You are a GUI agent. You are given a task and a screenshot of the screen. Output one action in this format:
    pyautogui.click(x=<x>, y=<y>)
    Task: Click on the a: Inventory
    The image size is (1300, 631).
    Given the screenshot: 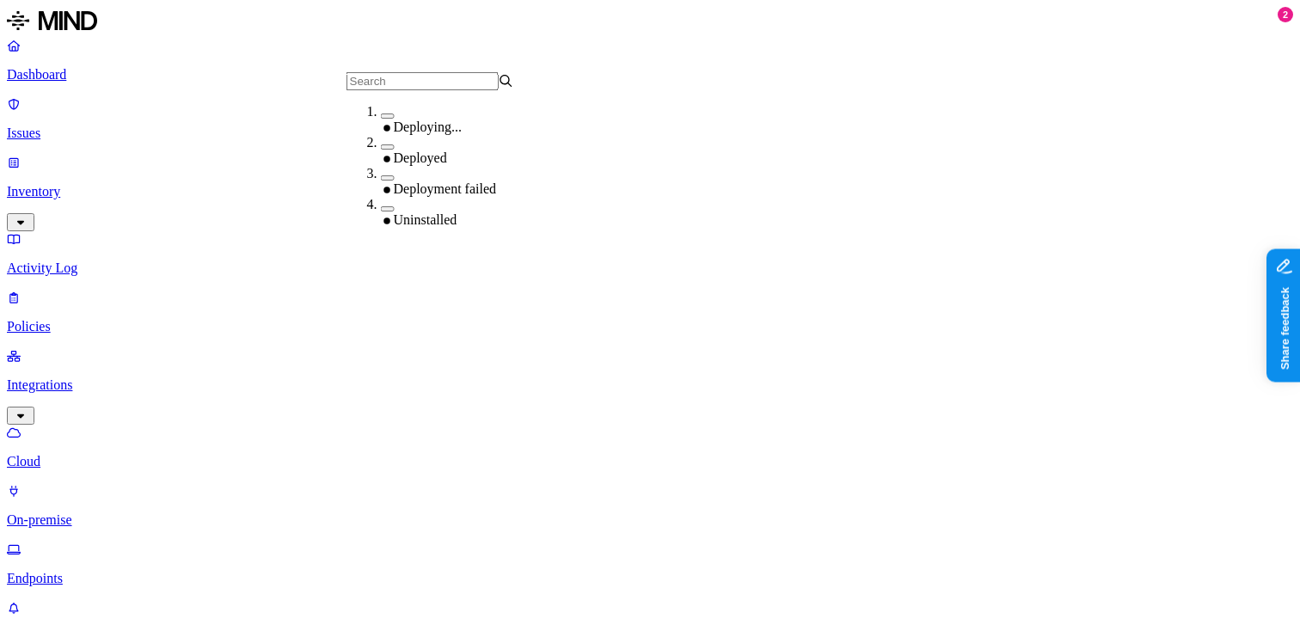 What is the action you would take?
    pyautogui.click(x=650, y=192)
    